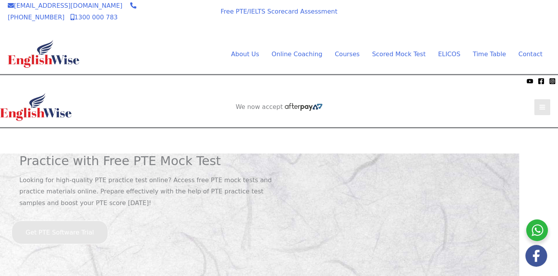 The height and width of the screenshot is (276, 558). I want to click on span: Time Table, so click(489, 54).